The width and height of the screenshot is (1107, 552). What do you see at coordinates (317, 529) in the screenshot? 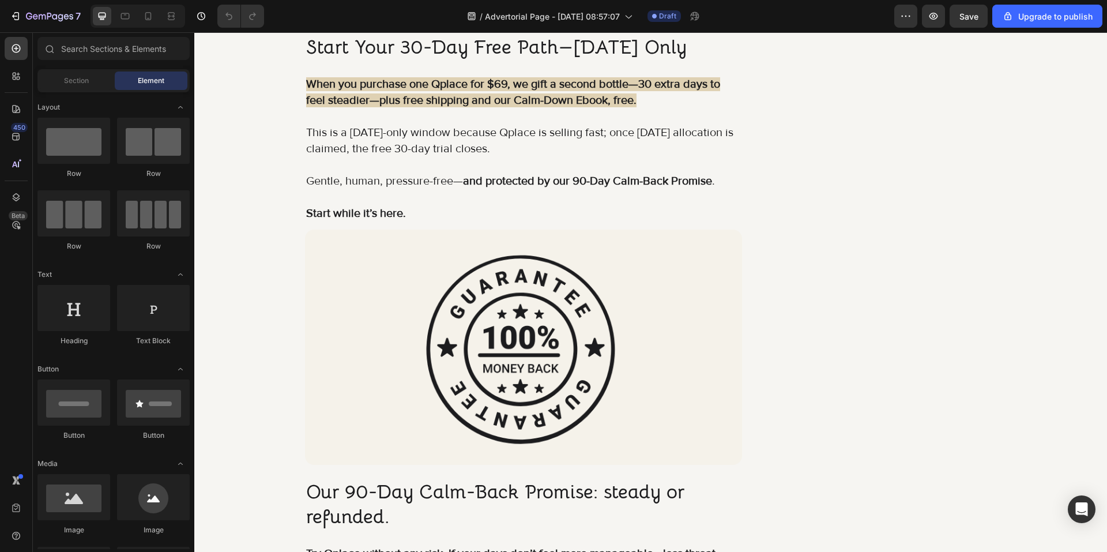
I see `strong: Try Qplace without any risk. If your days don’t feel more manageable—less throat tightness, fewer...` at bounding box center [317, 529].